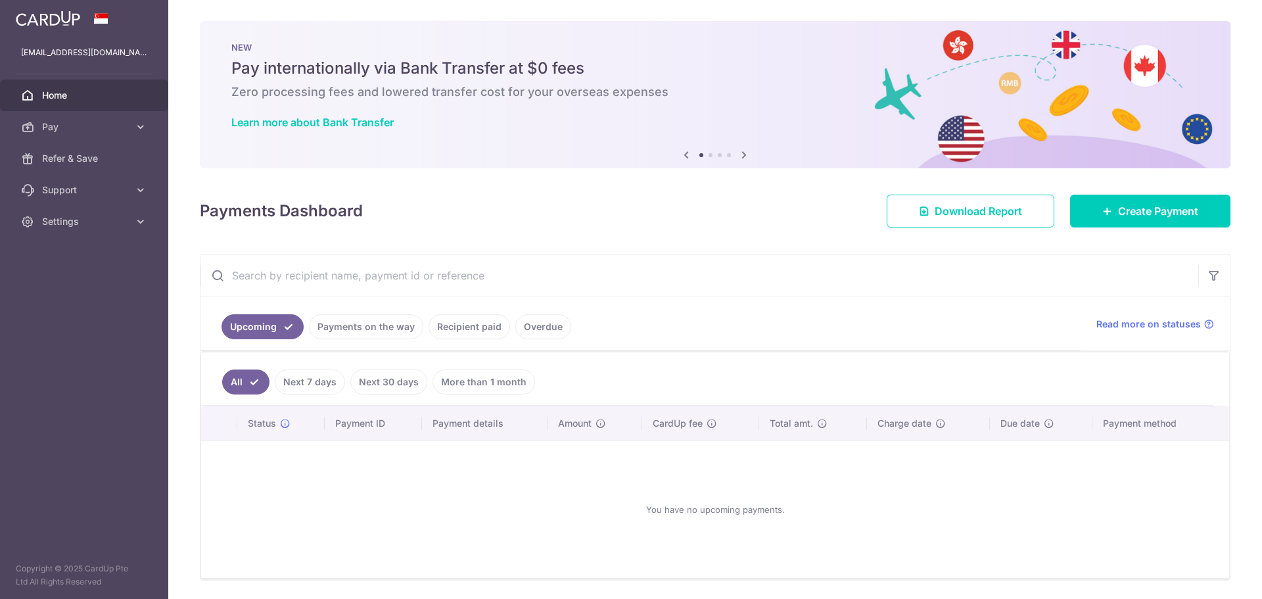 This screenshot has height=599, width=1262. Describe the element at coordinates (469, 327) in the screenshot. I see `a: Recipient paid` at that location.